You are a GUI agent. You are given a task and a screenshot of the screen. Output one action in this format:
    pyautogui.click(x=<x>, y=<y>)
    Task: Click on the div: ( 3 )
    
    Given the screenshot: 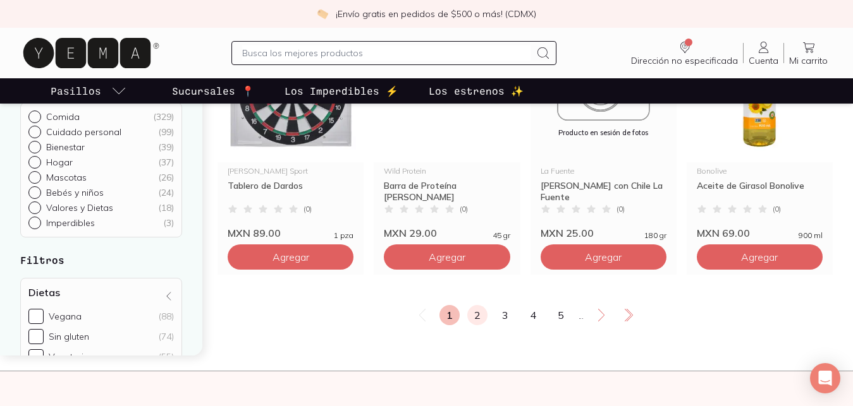 What is the action you would take?
    pyautogui.click(x=168, y=223)
    